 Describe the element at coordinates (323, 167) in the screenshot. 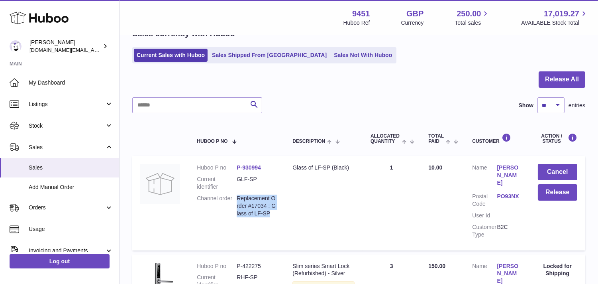

I see `div: Glass of LF-SP (Black)` at that location.